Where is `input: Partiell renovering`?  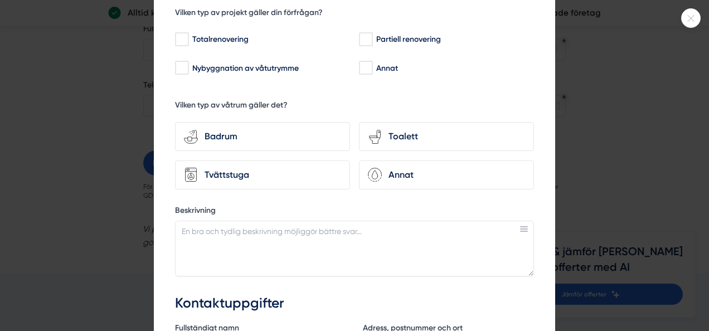 input: Partiell renovering is located at coordinates (365, 40).